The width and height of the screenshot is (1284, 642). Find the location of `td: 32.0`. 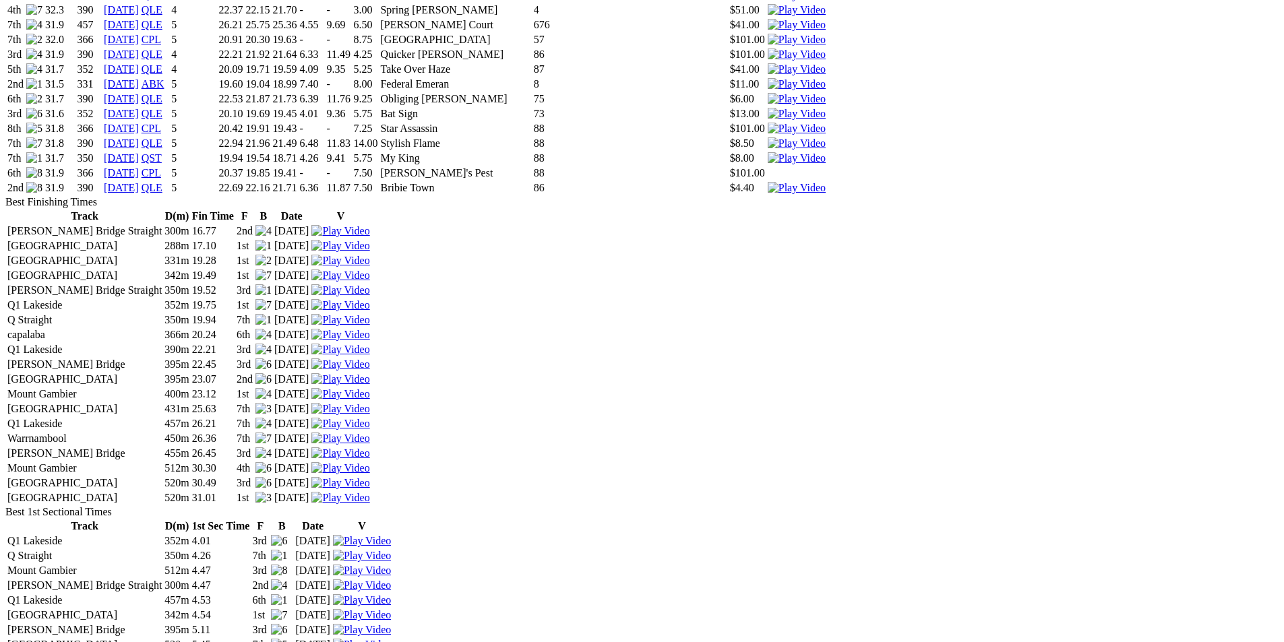

td: 32.0 is located at coordinates (60, 40).